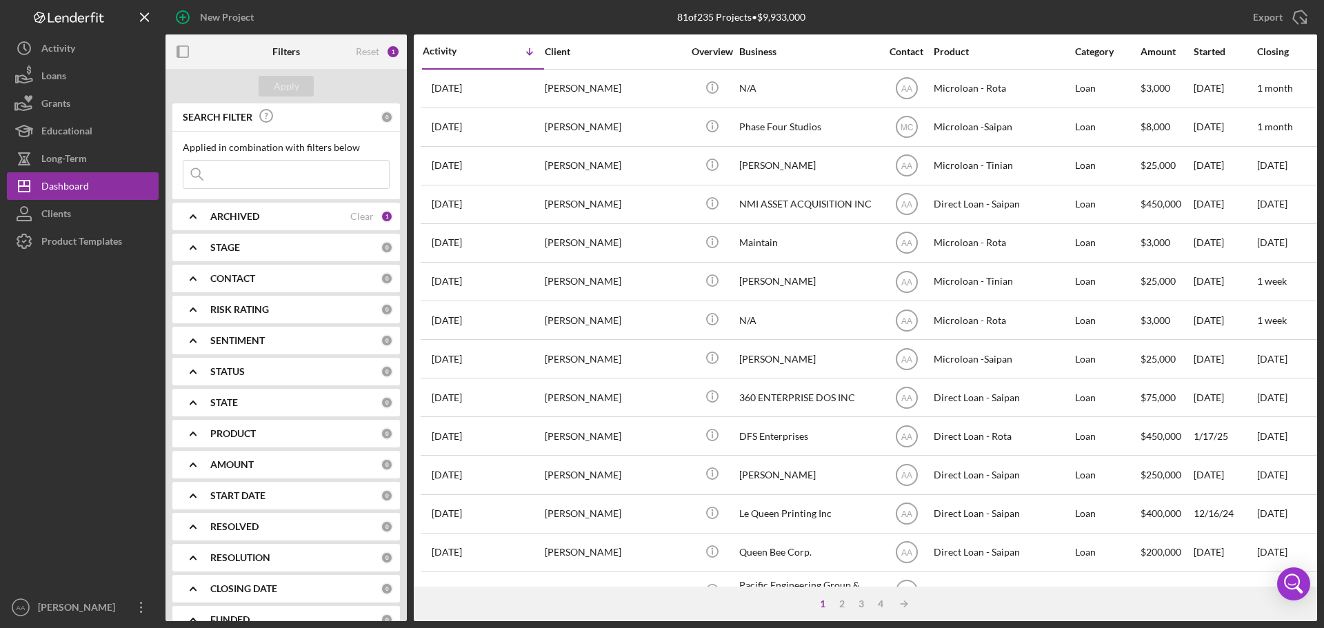 This screenshot has height=628, width=1324. What do you see at coordinates (1003, 88) in the screenshot?
I see `div: Microloan - Rota` at bounding box center [1003, 88].